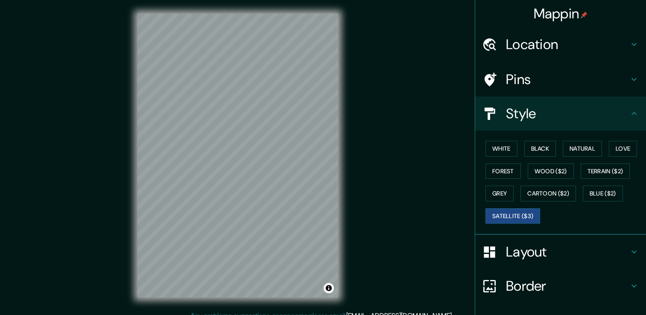 The width and height of the screenshot is (646, 315). Describe the element at coordinates (540, 148) in the screenshot. I see `button: Black` at that location.